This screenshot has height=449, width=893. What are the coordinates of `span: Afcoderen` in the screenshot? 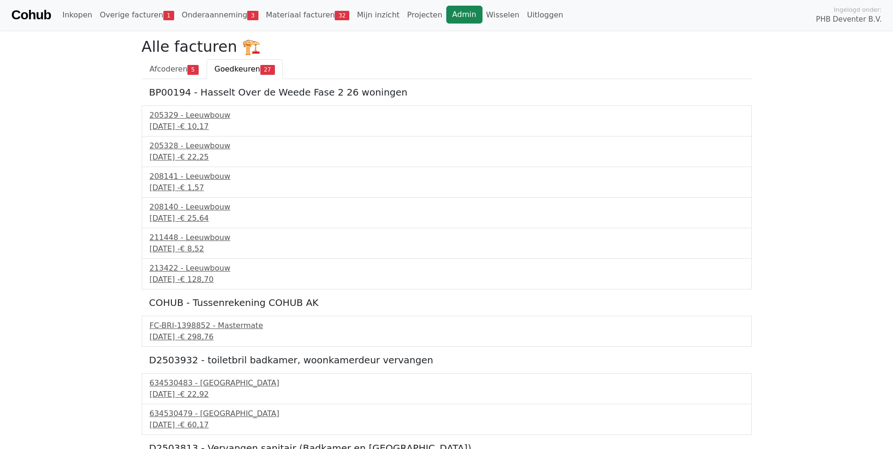 It's located at (169, 69).